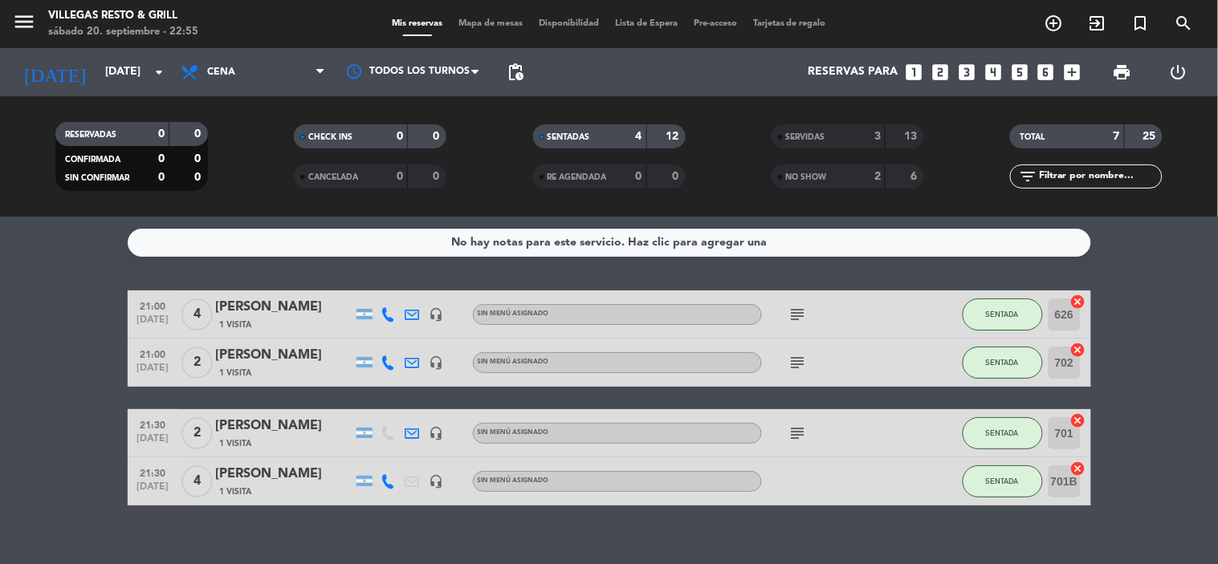 This screenshot has height=564, width=1218. Describe the element at coordinates (417, 23) in the screenshot. I see `span: Mis reservas` at that location.